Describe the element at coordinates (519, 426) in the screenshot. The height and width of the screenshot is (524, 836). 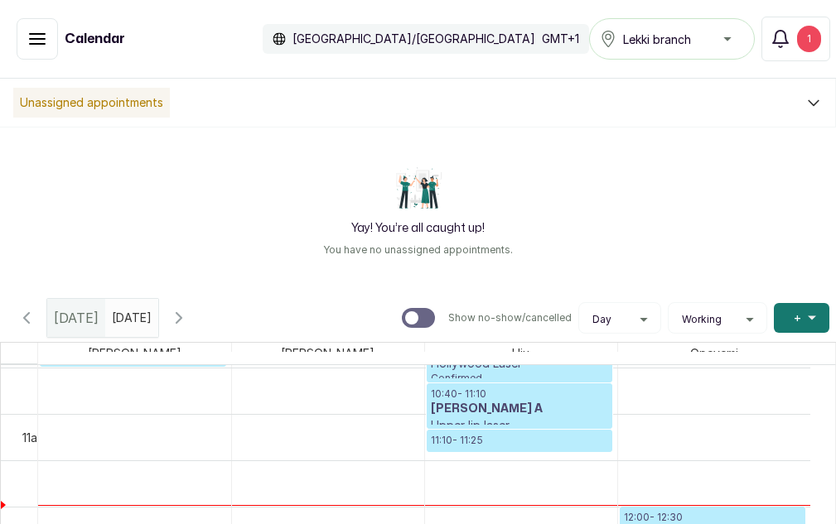
I see `p: Upper lip laser` at that location.